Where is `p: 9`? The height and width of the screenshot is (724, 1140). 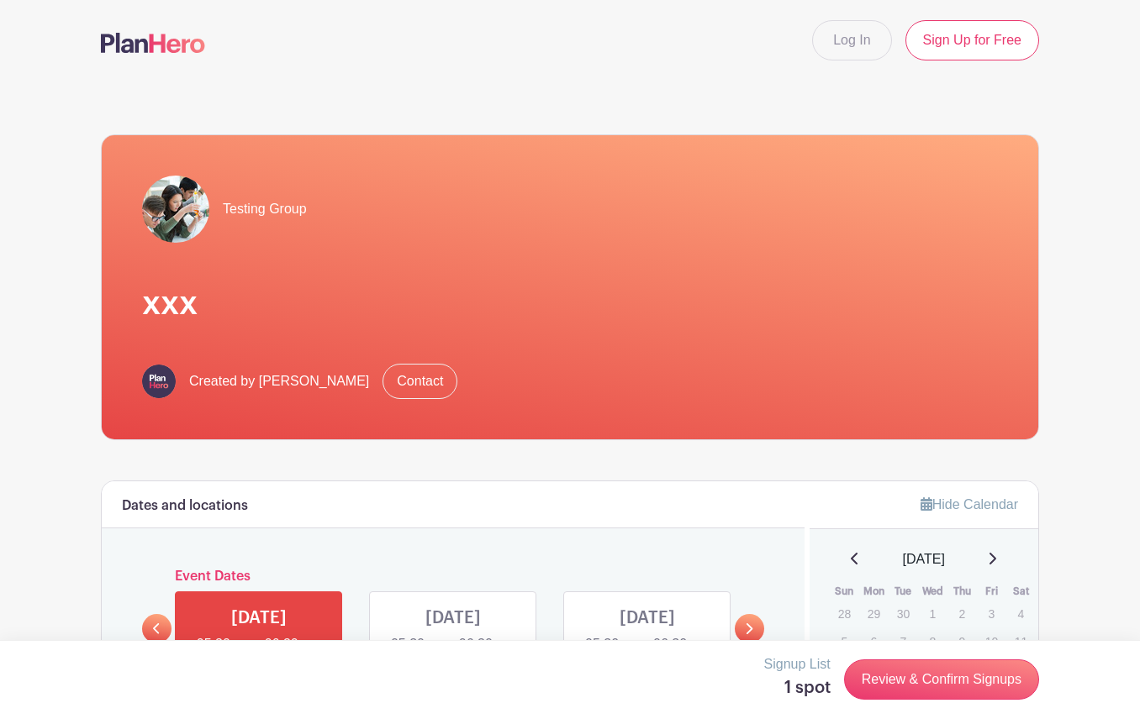 p: 9 is located at coordinates (961, 641).